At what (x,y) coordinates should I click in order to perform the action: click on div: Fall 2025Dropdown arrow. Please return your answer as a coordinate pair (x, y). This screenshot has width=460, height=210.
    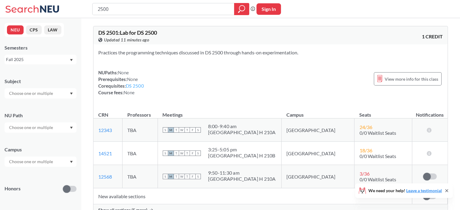
    Looking at the image, I should click on (41, 60).